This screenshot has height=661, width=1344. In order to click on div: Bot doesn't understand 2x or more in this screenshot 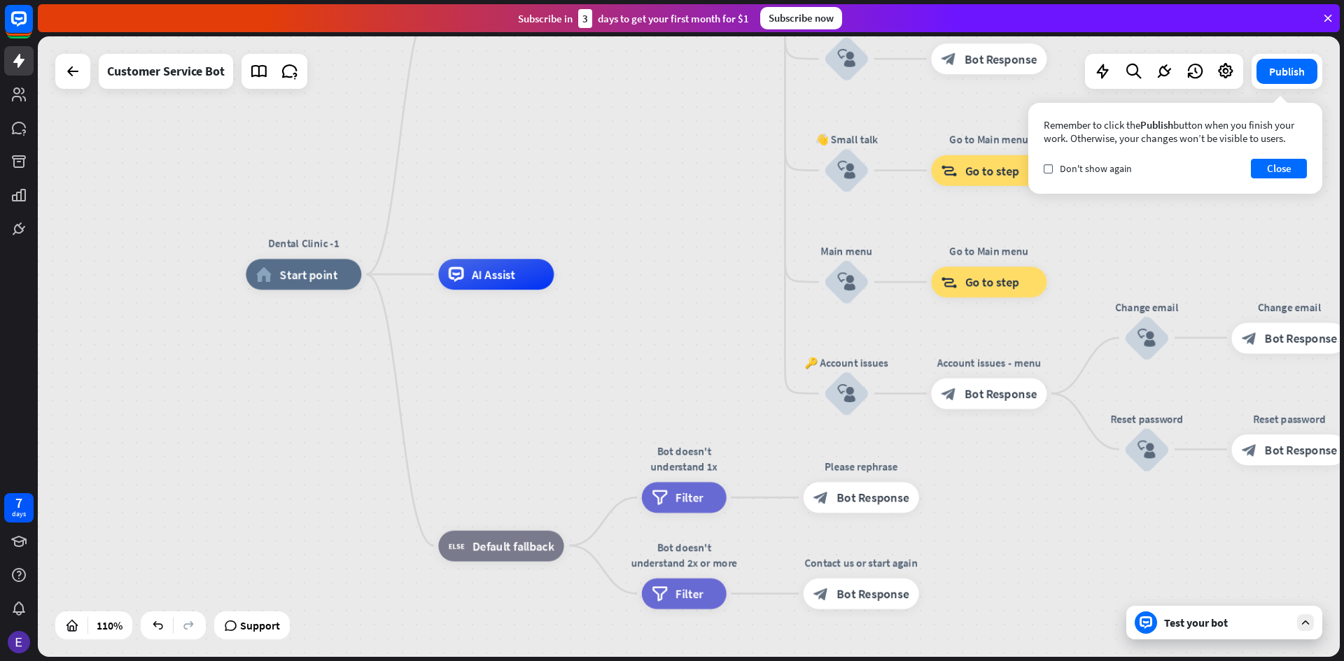, I will do `click(684, 556)`.